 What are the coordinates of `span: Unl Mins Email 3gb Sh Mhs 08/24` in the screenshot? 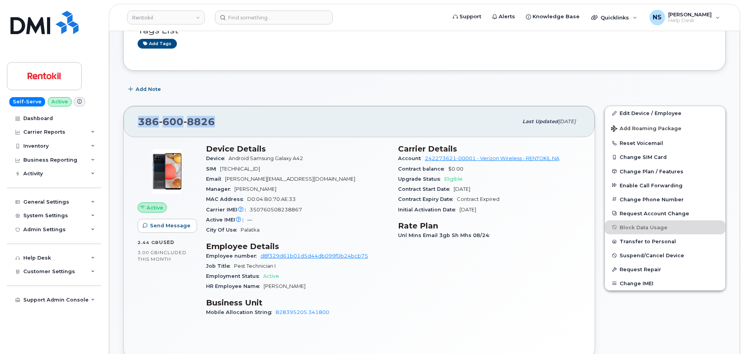 It's located at (445, 235).